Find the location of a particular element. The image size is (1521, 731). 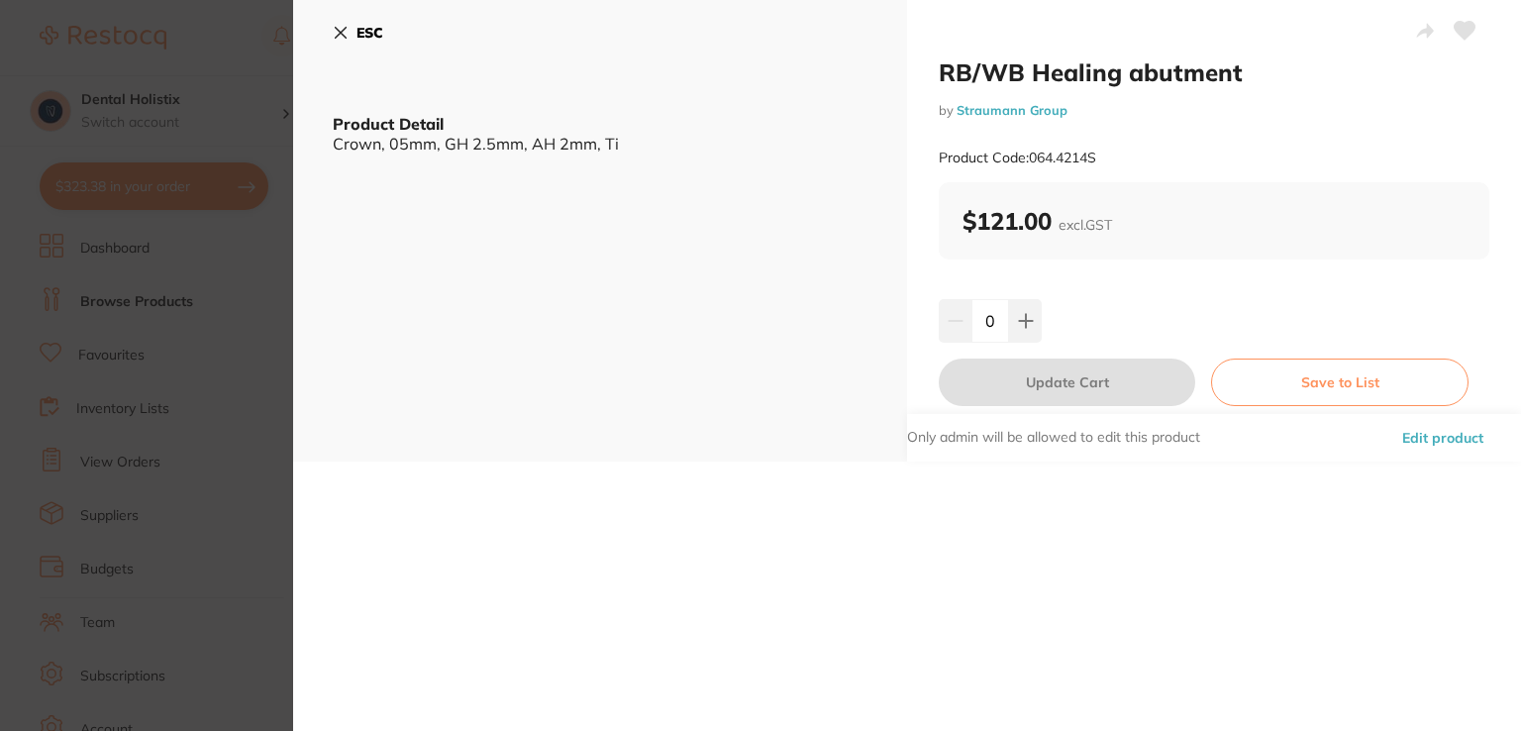

b: Product Detail is located at coordinates (388, 124).